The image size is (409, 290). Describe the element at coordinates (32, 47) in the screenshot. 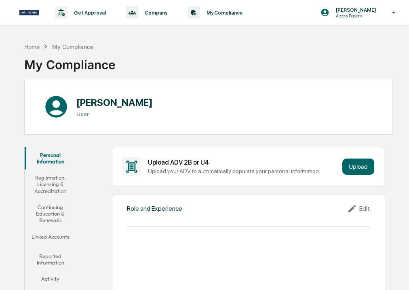

I see `div: Home` at that location.